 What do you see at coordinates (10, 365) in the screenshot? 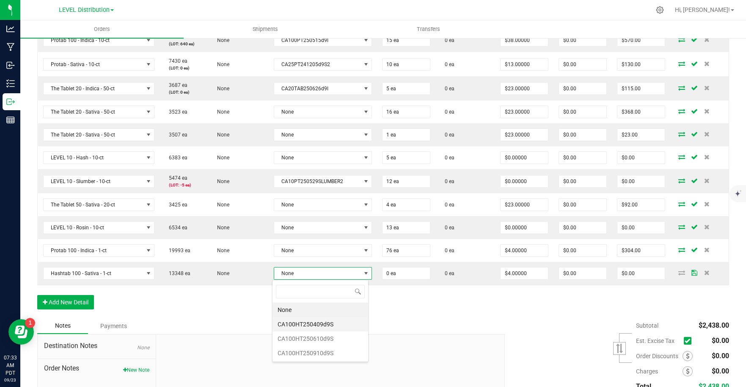
I see `p: 07:33 AM PDT` at bounding box center [10, 365].